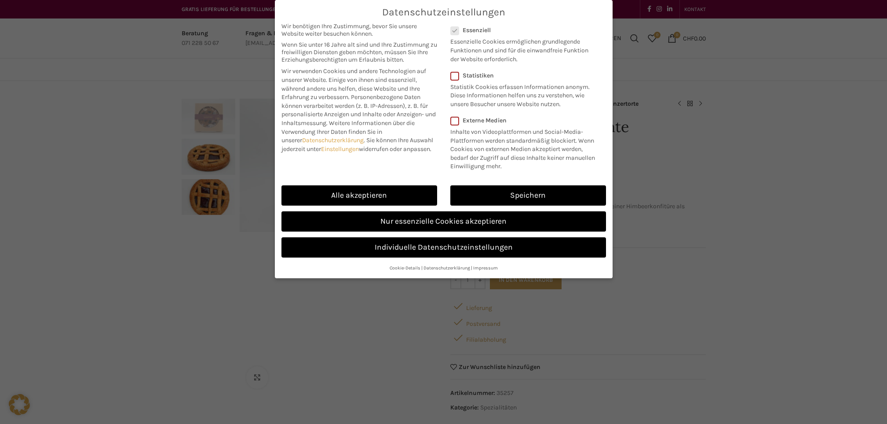 This screenshot has width=887, height=424. I want to click on span: Personenbezogene Daten können verarbeitet werden (z. B. IP-Adressen), z. B. für personalisierte A..., so click(358, 110).